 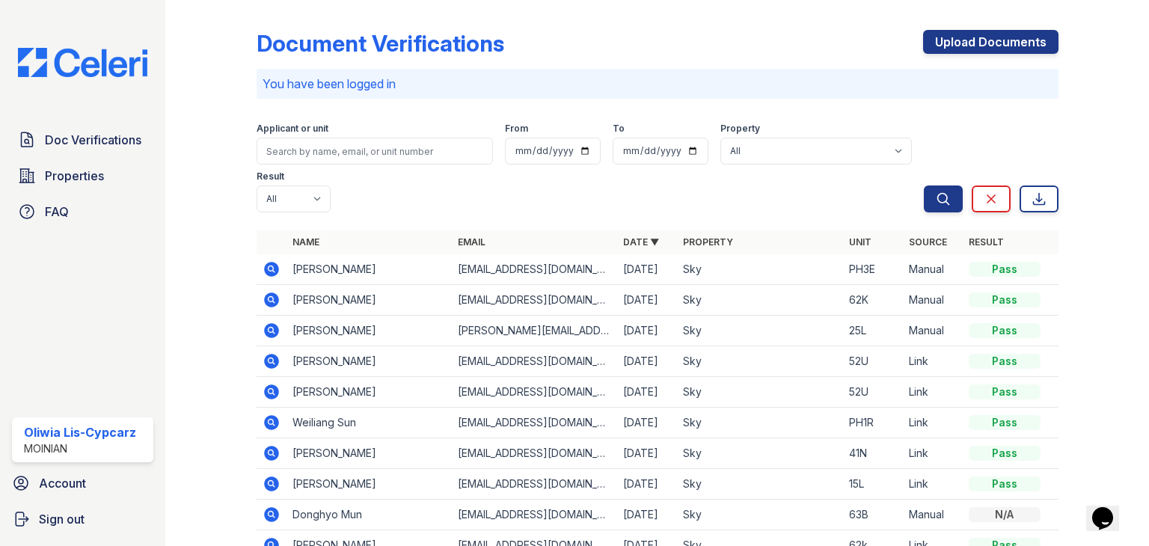 What do you see at coordinates (82, 212) in the screenshot?
I see `a: FAQ` at bounding box center [82, 212].